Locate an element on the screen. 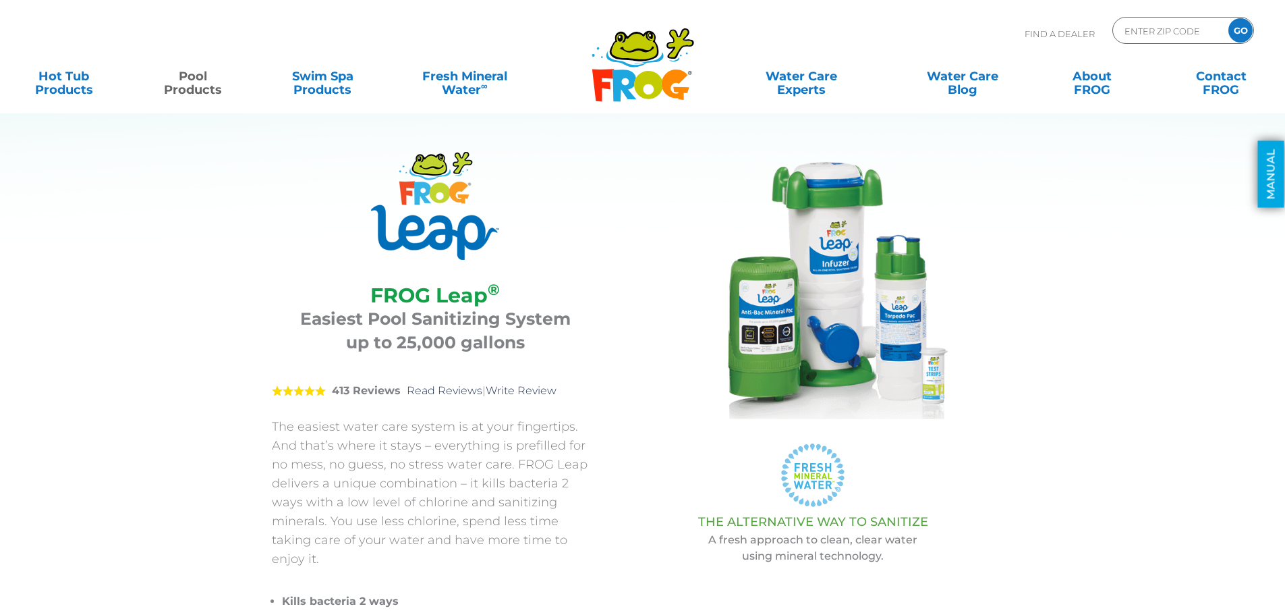 This screenshot has height=615, width=1285. p: A fresh approach to clean, clear water using mineral technology. is located at coordinates (813, 548).